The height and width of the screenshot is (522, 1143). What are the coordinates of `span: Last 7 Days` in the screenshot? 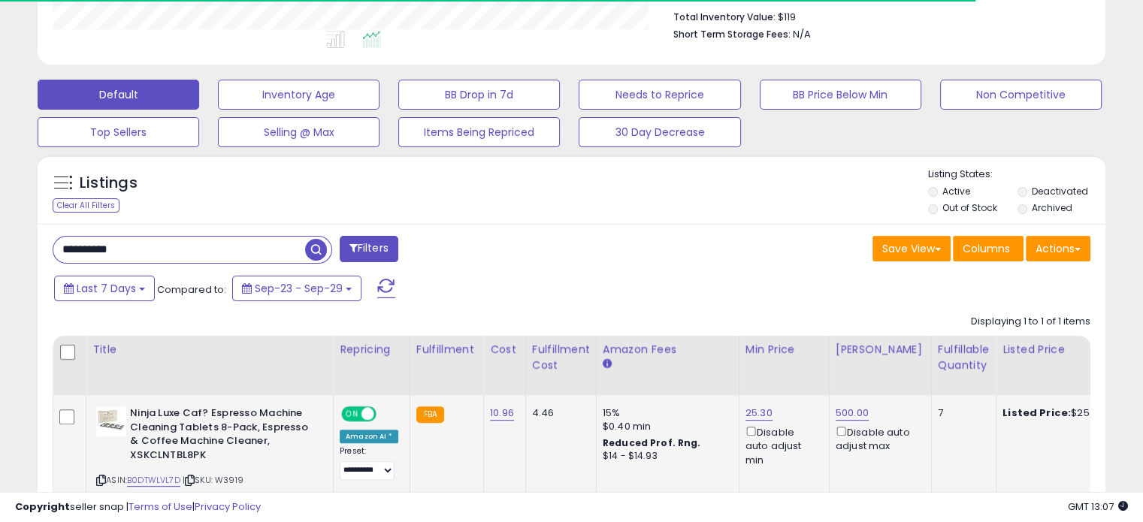 It's located at (106, 289).